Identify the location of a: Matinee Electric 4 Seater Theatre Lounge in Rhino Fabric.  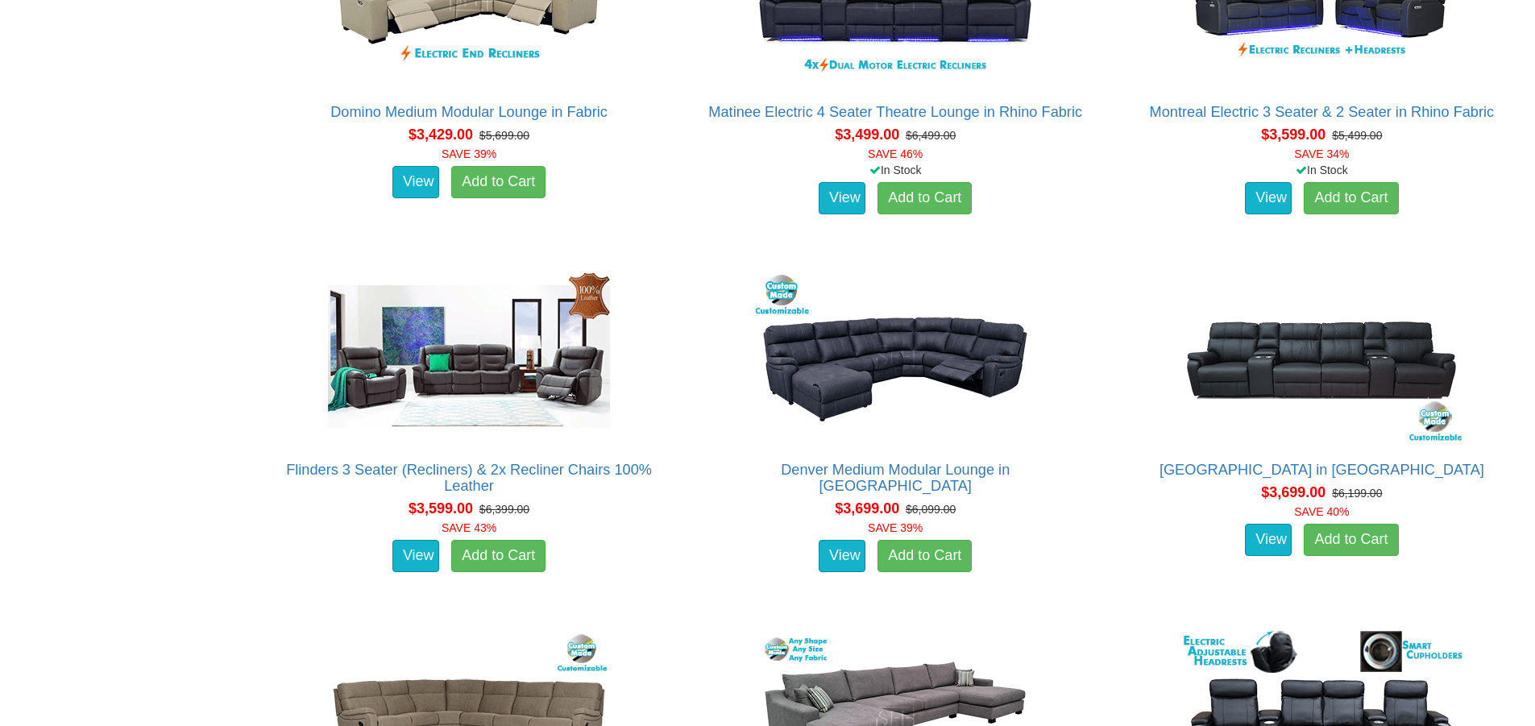
(895, 112).